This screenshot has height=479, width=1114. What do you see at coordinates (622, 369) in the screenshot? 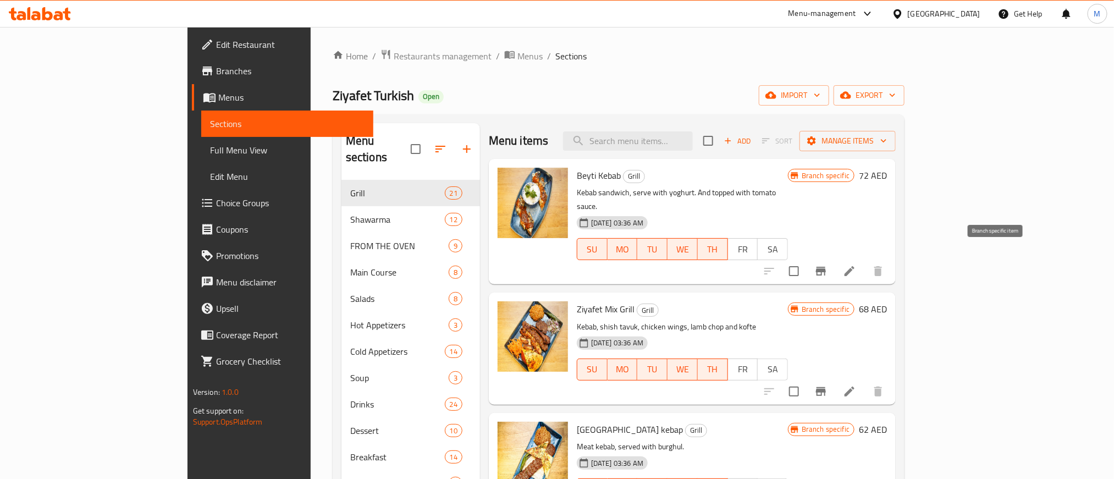
I see `span: MO` at bounding box center [622, 369].